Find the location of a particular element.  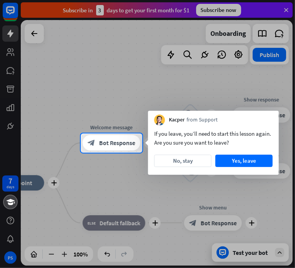

span: Bot Response is located at coordinates (117, 143).